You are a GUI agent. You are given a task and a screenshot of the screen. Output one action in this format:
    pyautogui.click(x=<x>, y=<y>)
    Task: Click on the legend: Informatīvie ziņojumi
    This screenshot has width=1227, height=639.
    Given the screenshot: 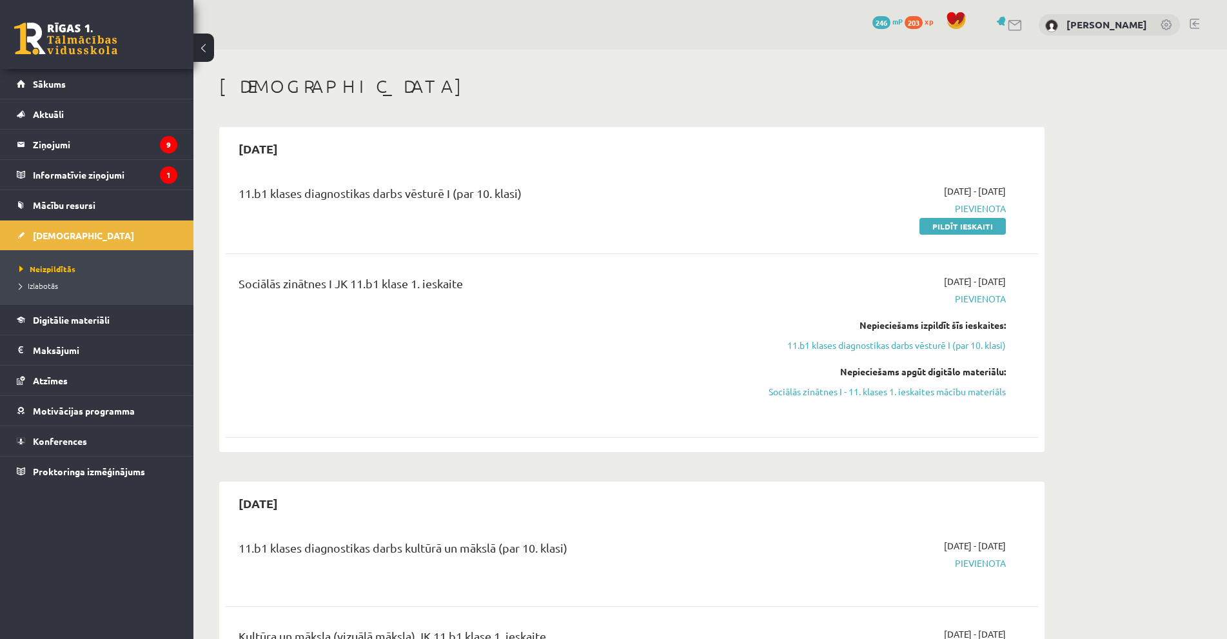 What is the action you would take?
    pyautogui.click(x=105, y=175)
    